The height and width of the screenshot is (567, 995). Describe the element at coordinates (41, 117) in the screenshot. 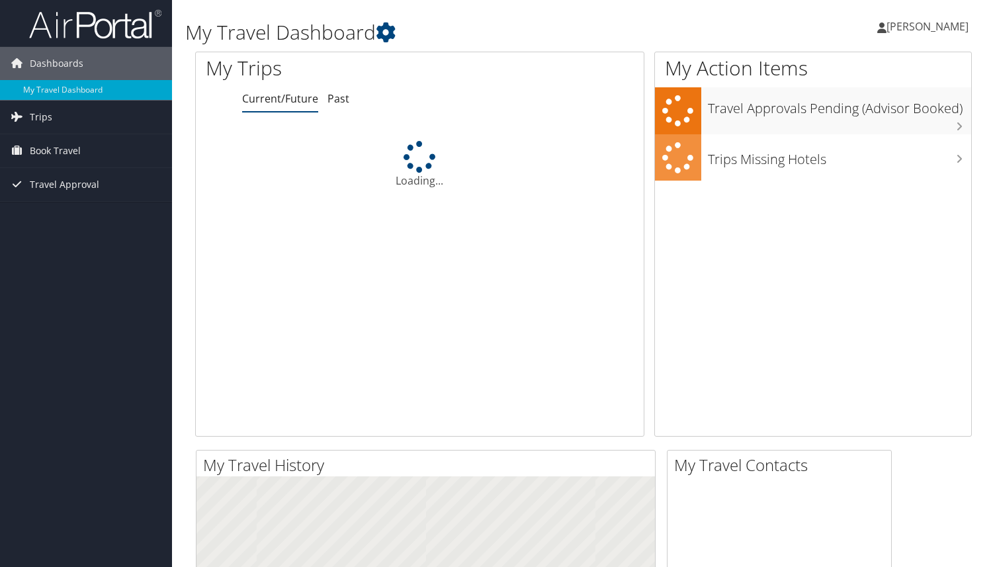

I see `span: Trips` at that location.